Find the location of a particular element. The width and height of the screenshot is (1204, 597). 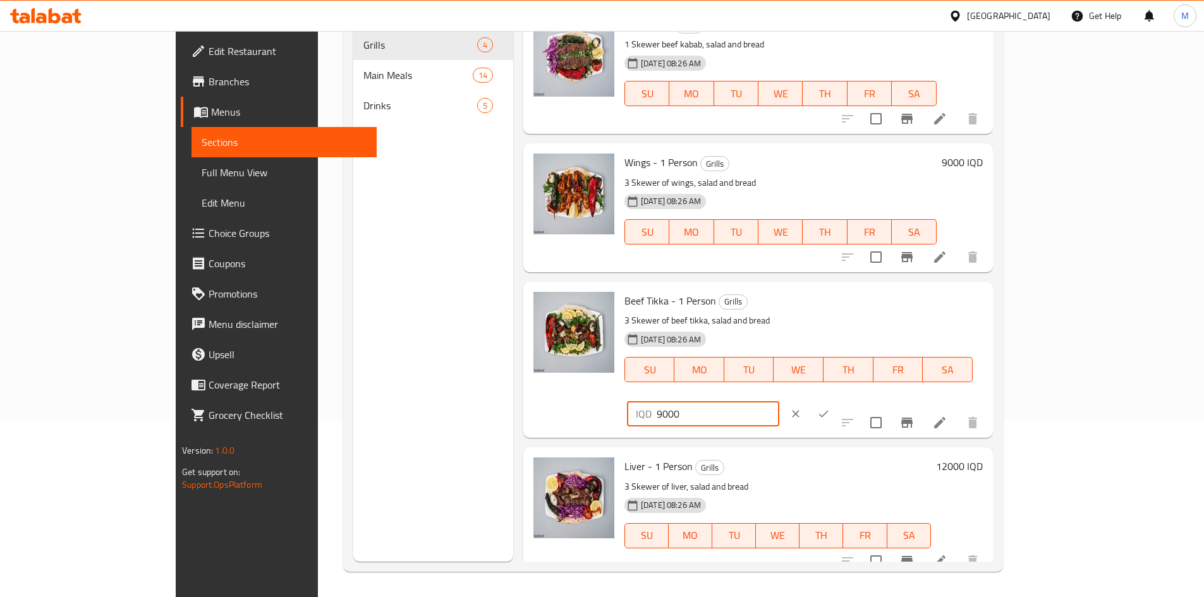

a: Menu disclaimer is located at coordinates (279, 324).